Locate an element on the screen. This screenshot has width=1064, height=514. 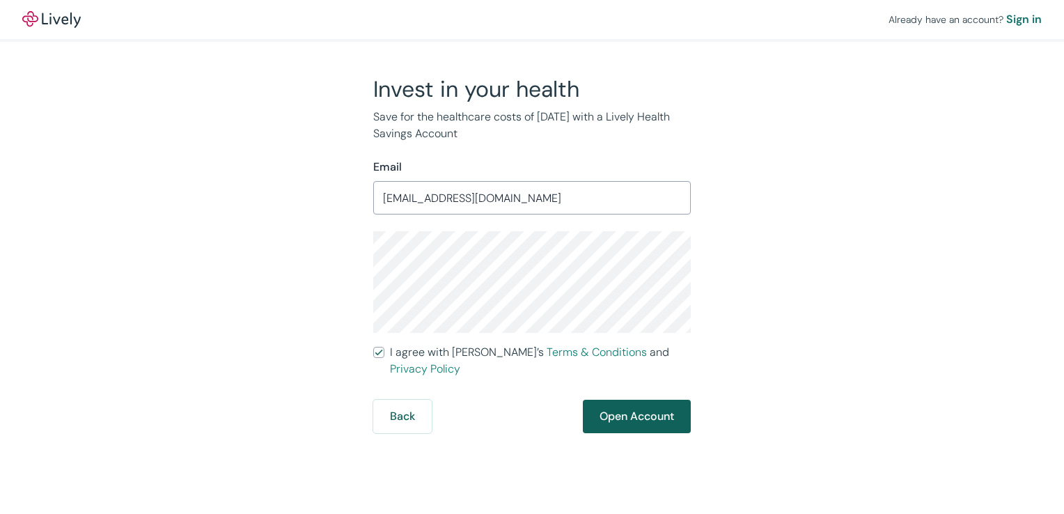
a: Sign in is located at coordinates (1024, 19).